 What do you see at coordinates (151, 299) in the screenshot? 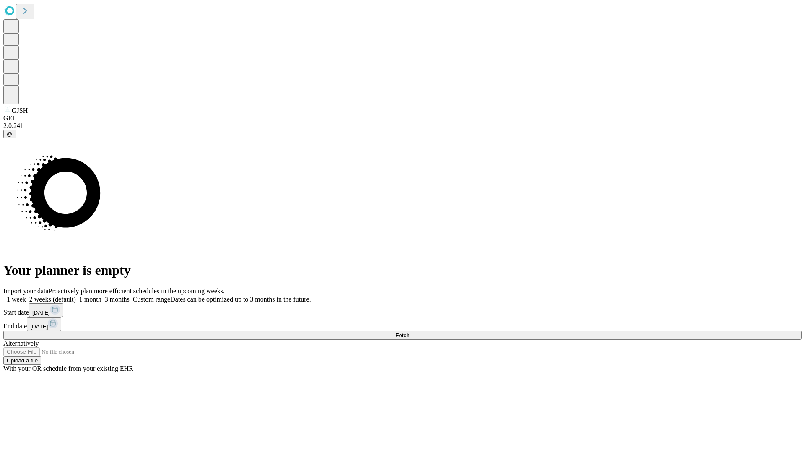
I see `span: Custom range` at bounding box center [151, 299].